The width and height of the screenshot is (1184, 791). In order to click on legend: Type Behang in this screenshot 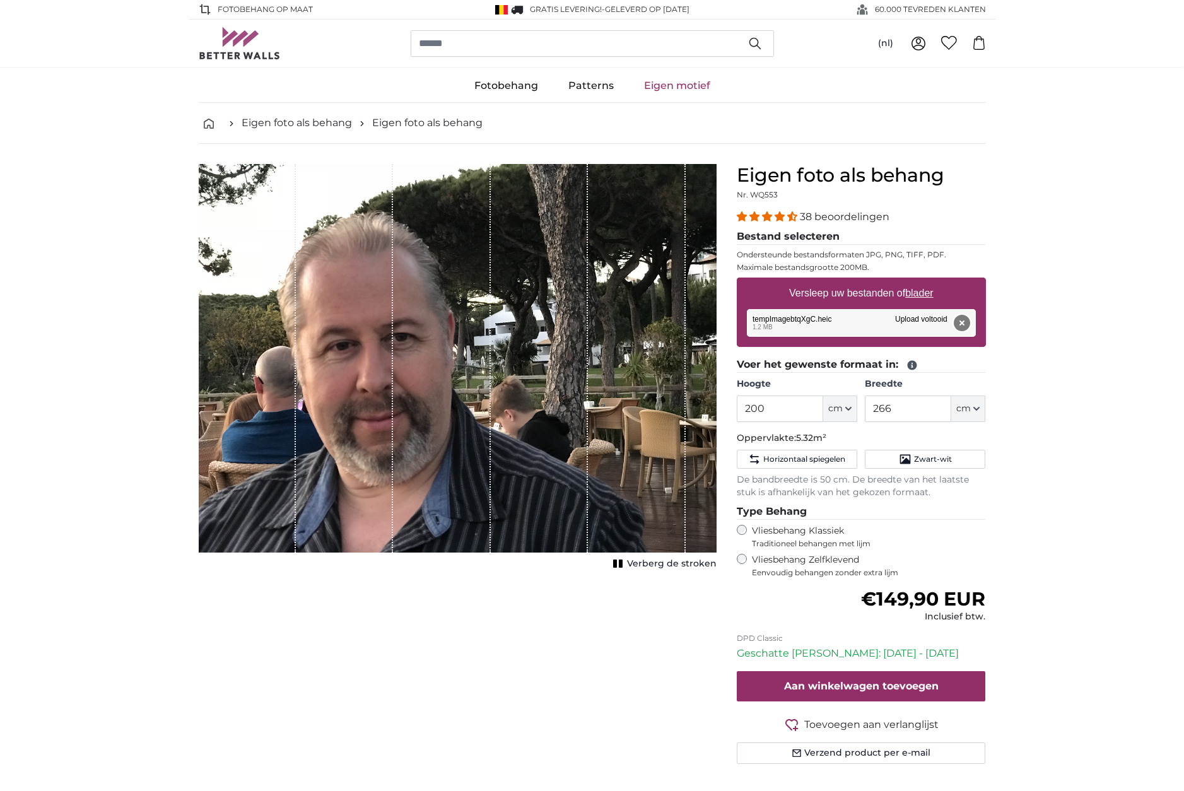, I will do `click(861, 511)`.